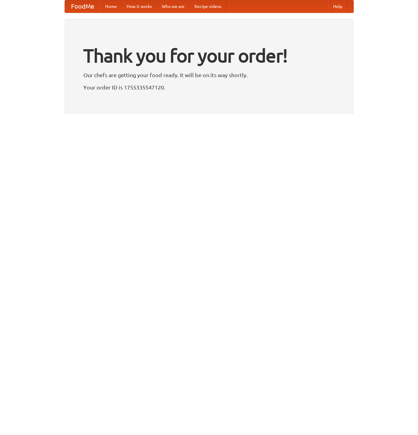  I want to click on p: Our chefs are getting your food ready. It will be on its way shortly., so click(209, 75).